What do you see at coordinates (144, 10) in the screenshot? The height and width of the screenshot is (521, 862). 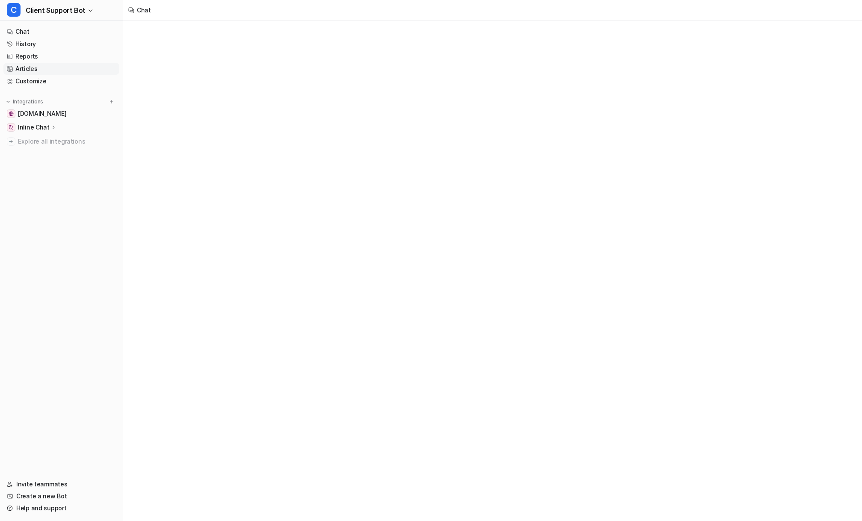 I see `div: Chat` at bounding box center [144, 10].